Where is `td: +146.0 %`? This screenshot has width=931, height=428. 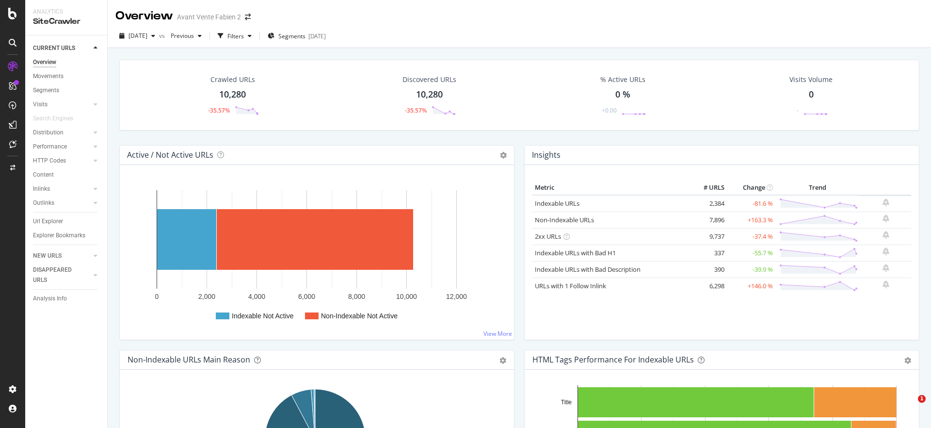
td: +146.0 % is located at coordinates (751, 286).